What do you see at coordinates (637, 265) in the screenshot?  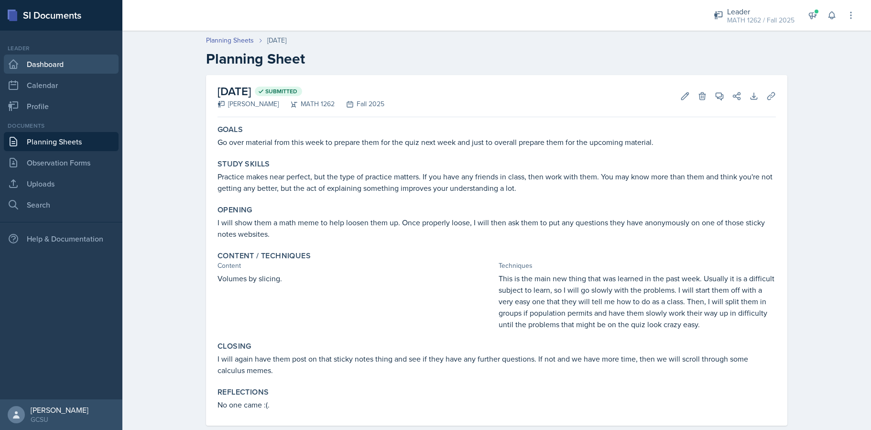 I see `div: Techniques` at bounding box center [637, 265].